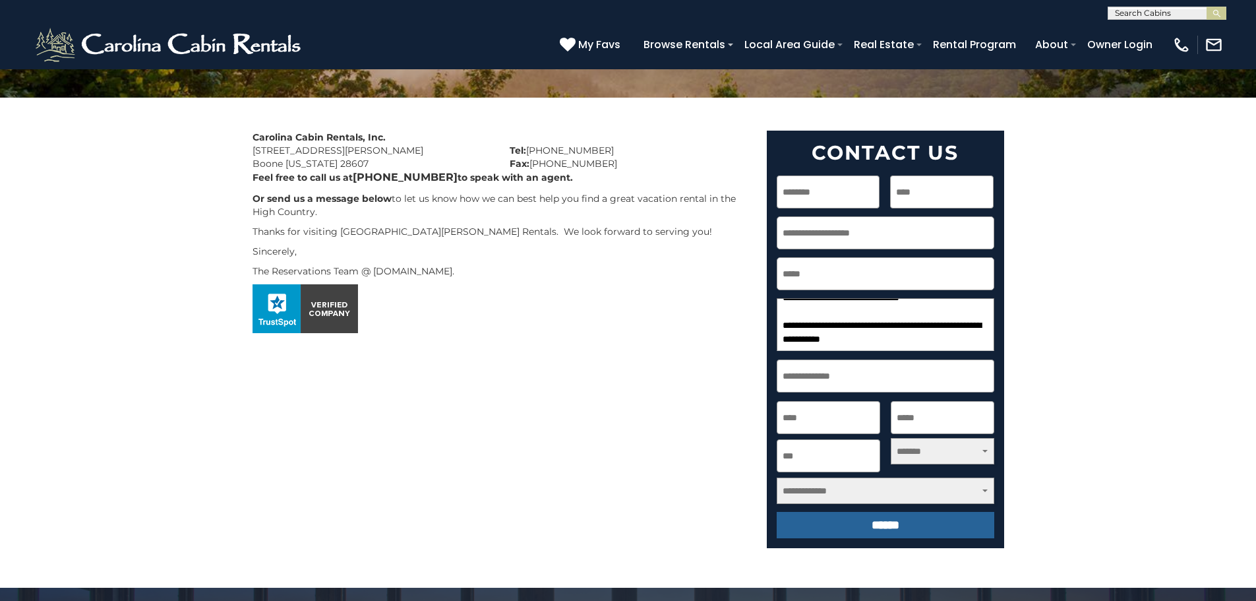 The image size is (1256, 601). I want to click on img: phone-regular-white.png, so click(1182, 45).